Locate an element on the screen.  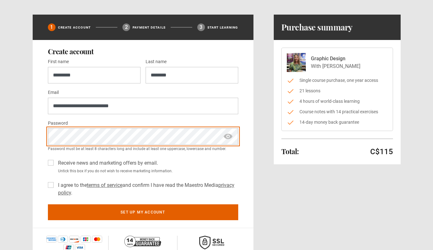
img: diners is located at coordinates (63, 239).